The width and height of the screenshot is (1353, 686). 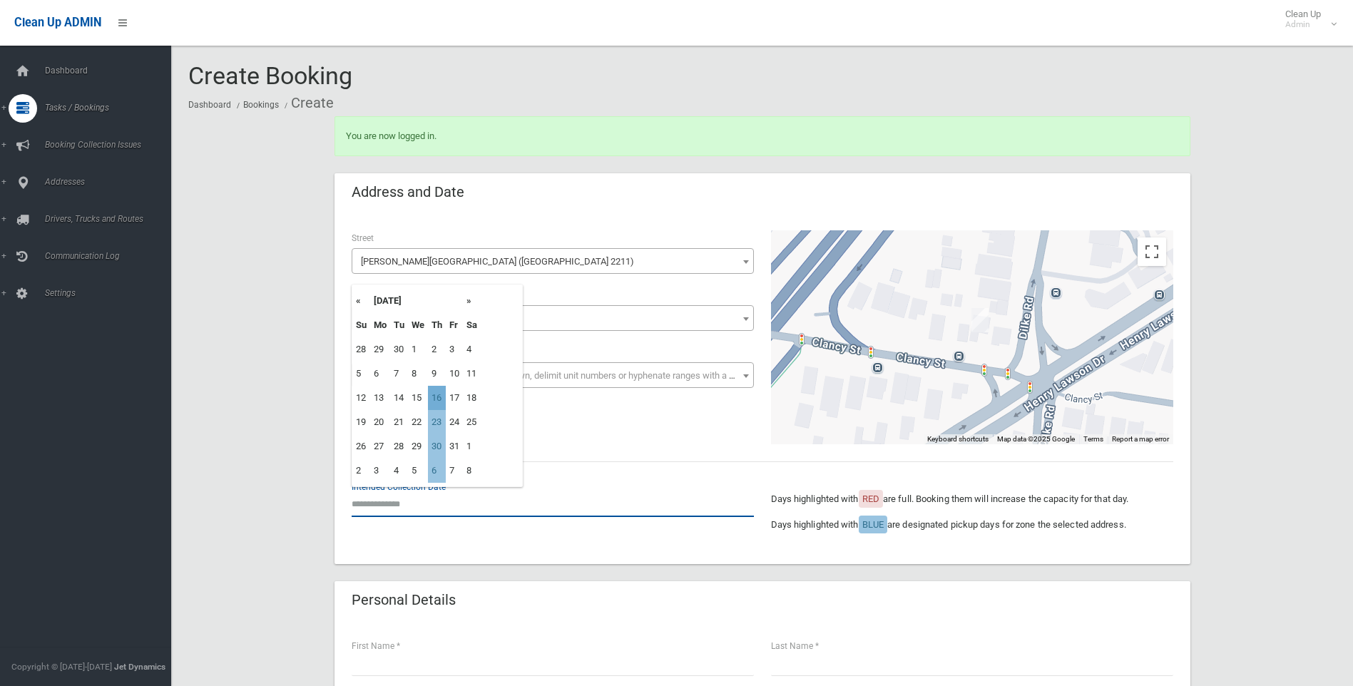 What do you see at coordinates (307, 103) in the screenshot?
I see `li: Create` at bounding box center [307, 103].